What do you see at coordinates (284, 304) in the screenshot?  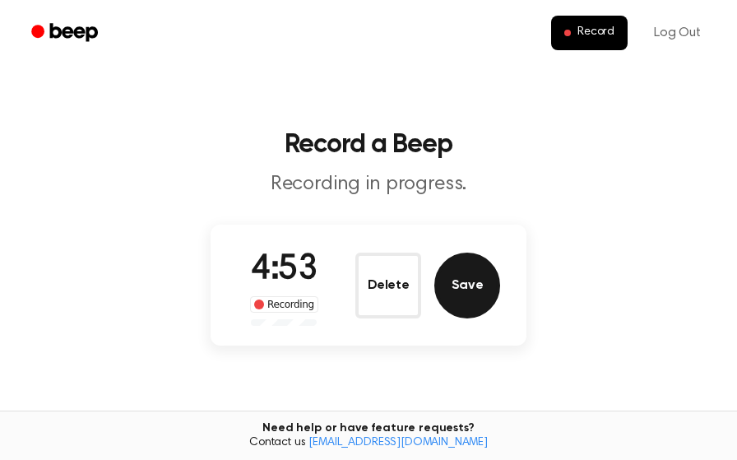 I see `div: Recording` at bounding box center [284, 304].